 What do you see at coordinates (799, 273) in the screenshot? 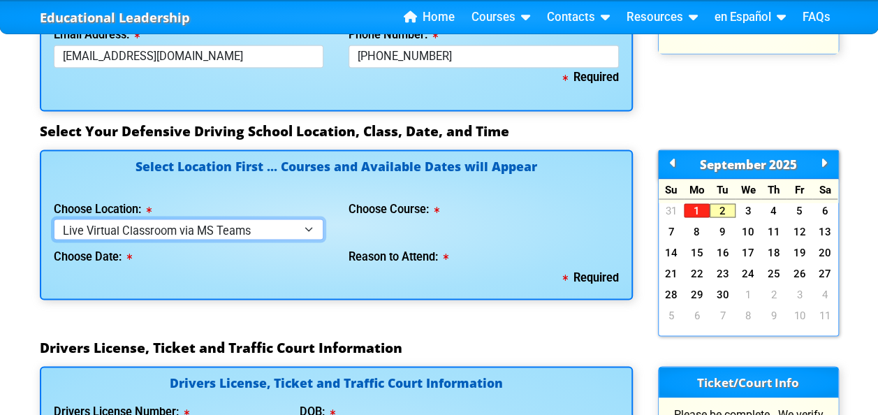
I see `a: 26` at bounding box center [799, 273].